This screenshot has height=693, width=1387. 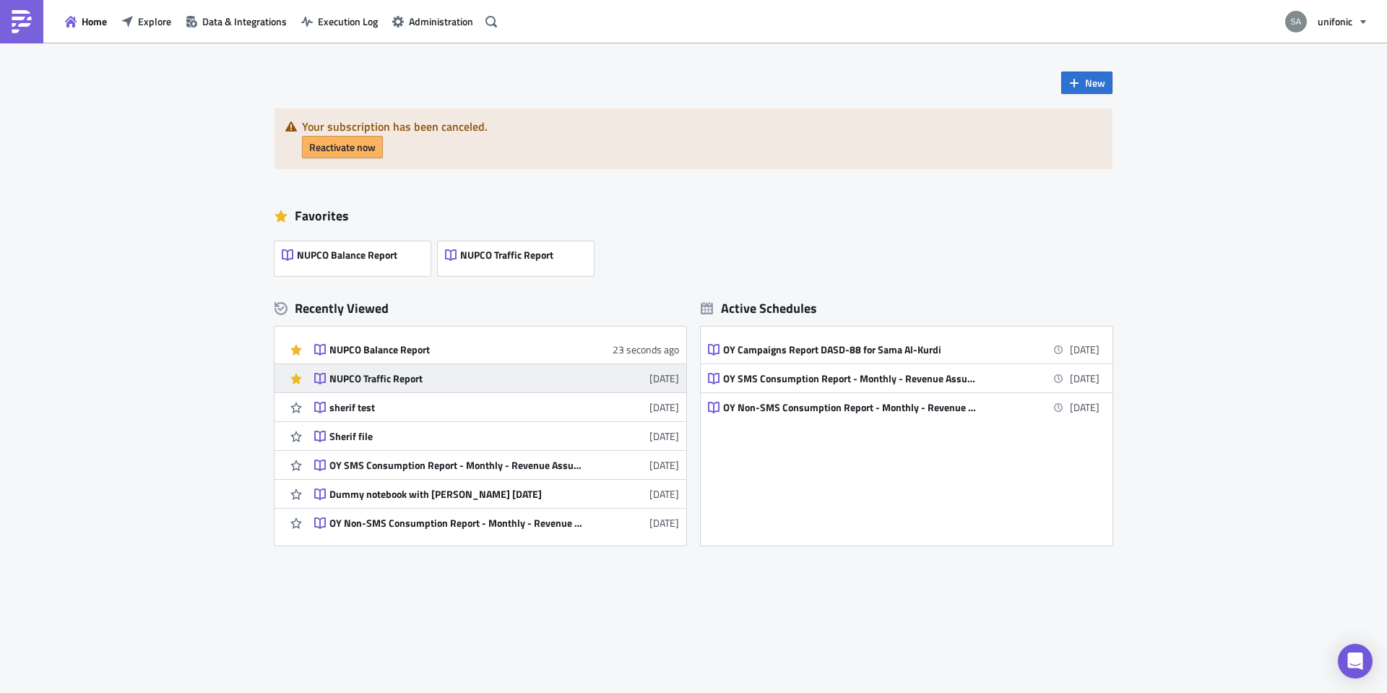 What do you see at coordinates (646, 349) in the screenshot?
I see `time: 2025-10-14T10:06:38Z` at bounding box center [646, 349].